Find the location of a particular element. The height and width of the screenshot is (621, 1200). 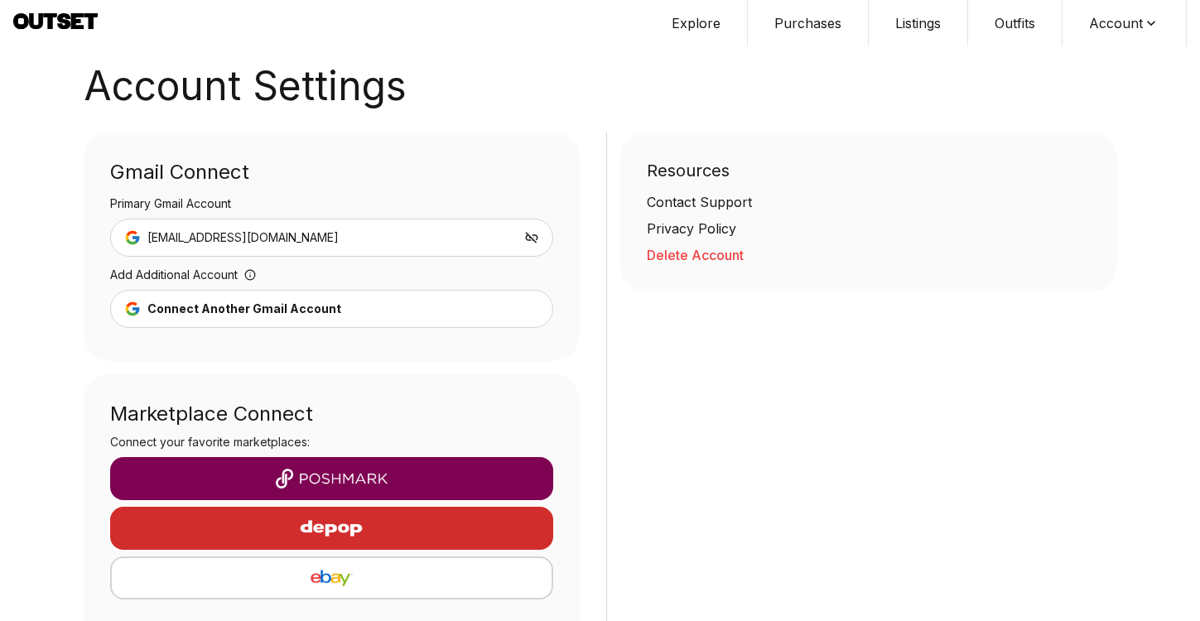

img: Poshmark logo is located at coordinates (332, 479).